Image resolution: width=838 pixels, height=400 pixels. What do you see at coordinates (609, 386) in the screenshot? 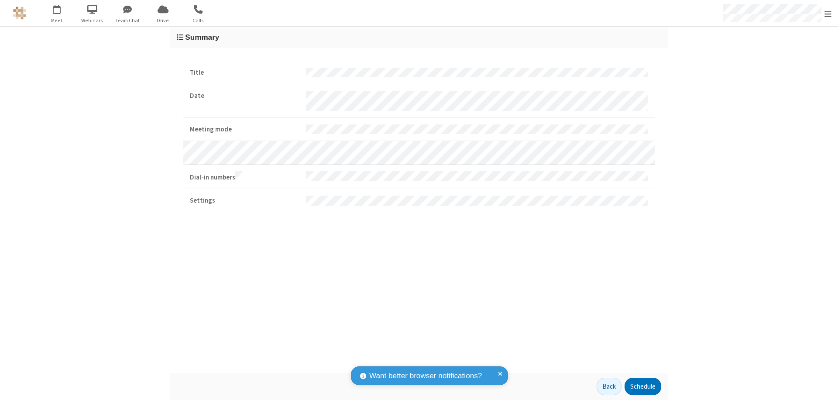
I see `button: Back` at bounding box center [609, 386].